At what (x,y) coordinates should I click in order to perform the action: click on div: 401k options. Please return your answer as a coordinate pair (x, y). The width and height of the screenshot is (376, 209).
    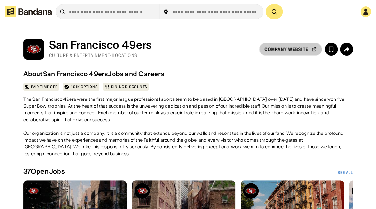
    Looking at the image, I should click on (84, 87).